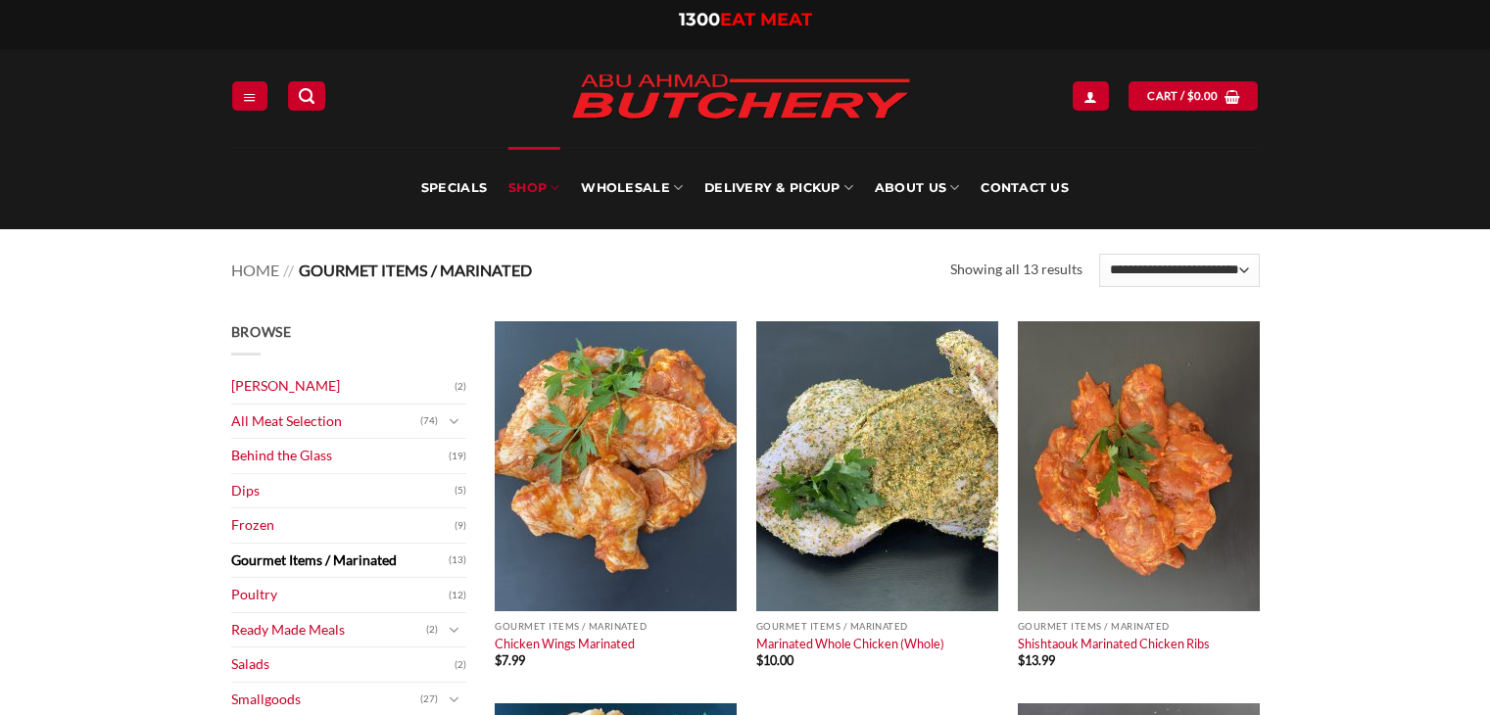 The image size is (1490, 715). I want to click on img: Chicken-Wings-Marinated, so click(615, 466).